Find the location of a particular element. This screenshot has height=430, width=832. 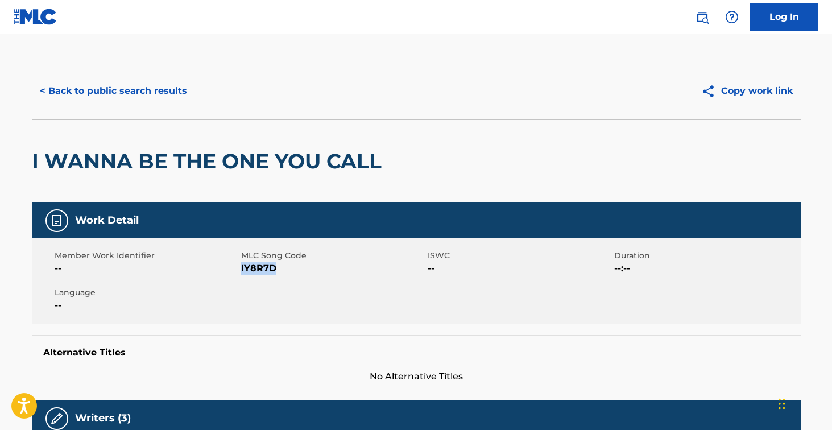

span: Member Work Identifier is located at coordinates (146, 255).